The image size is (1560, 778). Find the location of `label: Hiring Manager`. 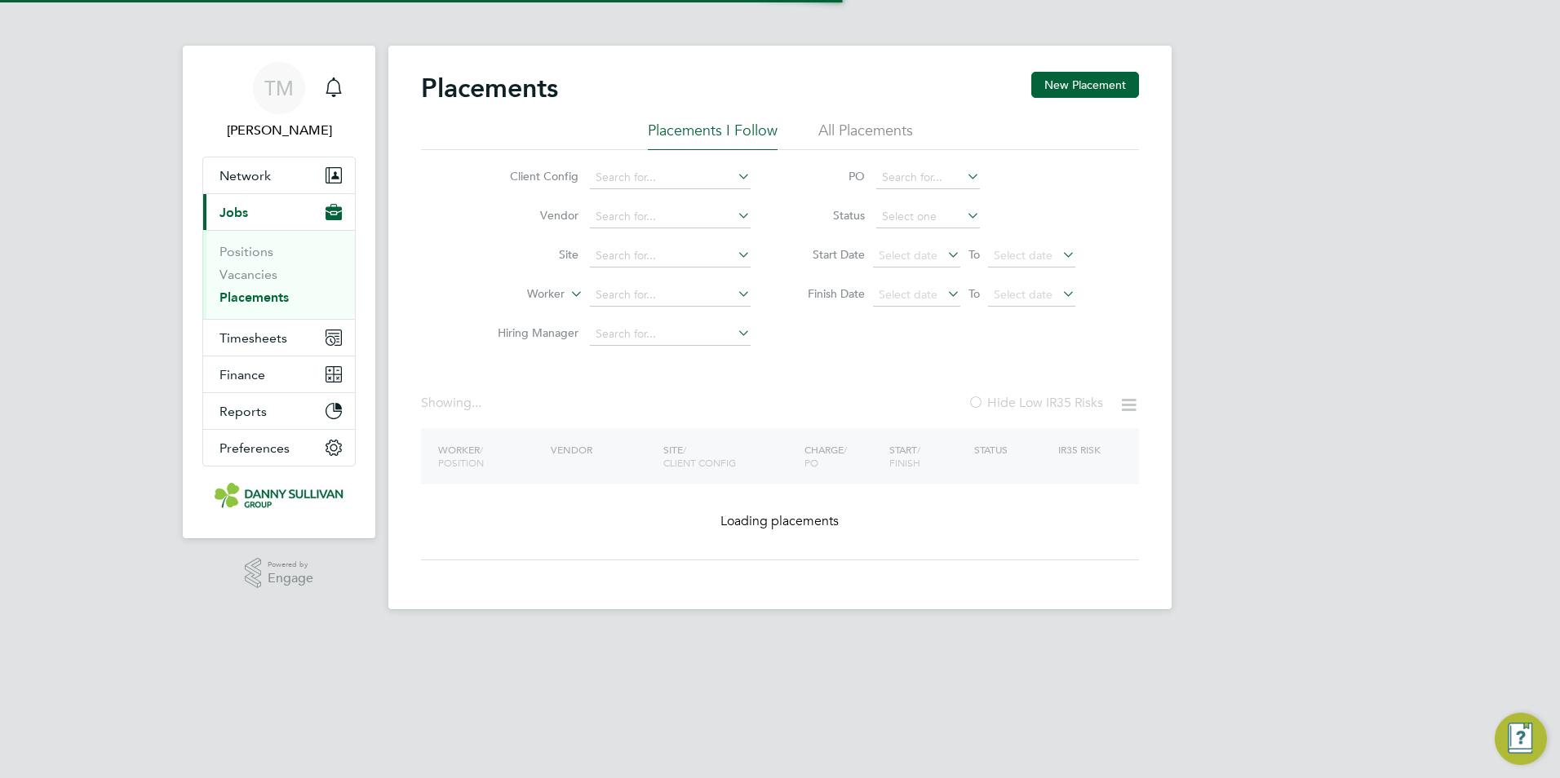

label: Hiring Manager is located at coordinates (531, 333).